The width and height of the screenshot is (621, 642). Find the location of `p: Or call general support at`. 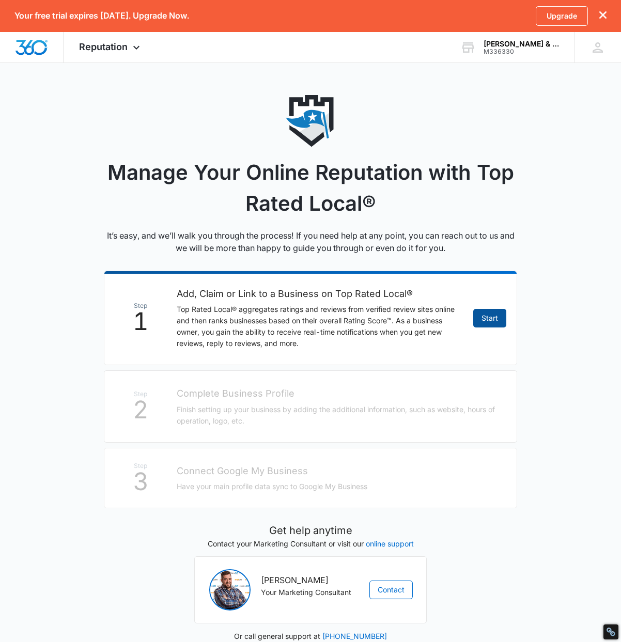

p: Or call general support at is located at coordinates (311, 636).